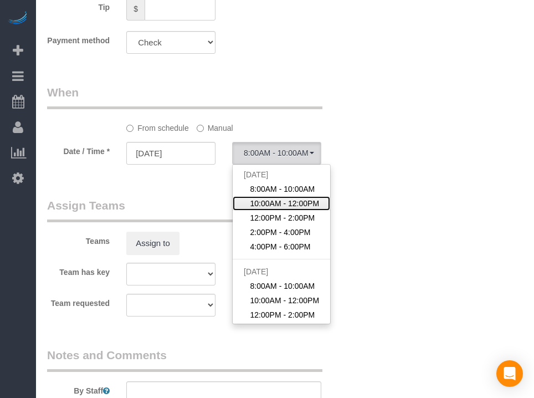  I want to click on legend: When, so click(184, 96).